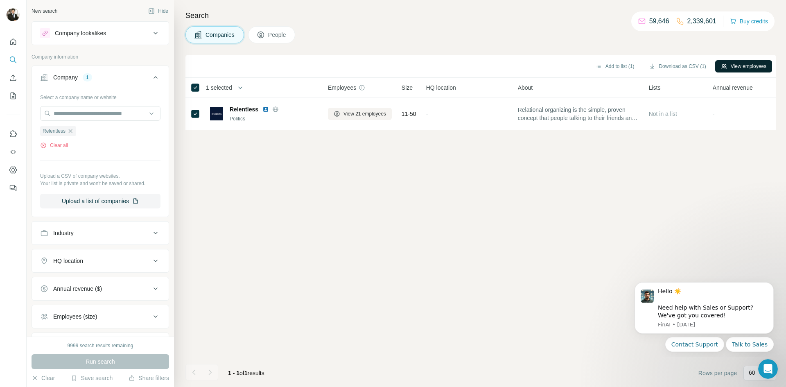  Describe the element at coordinates (82, 70) in the screenshot. I see `div: Quick reply options` at that location.